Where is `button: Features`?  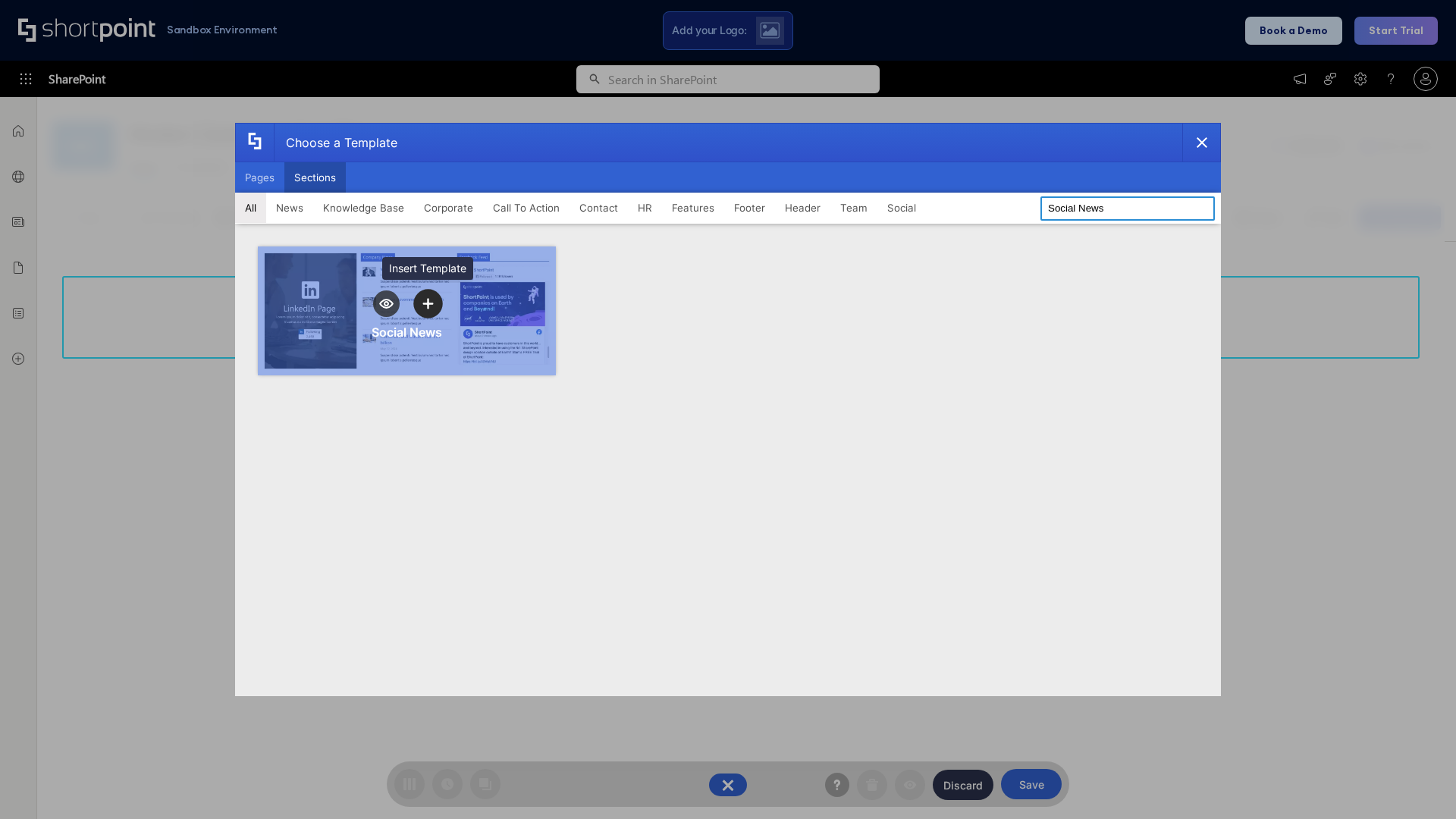 button: Features is located at coordinates (693, 208).